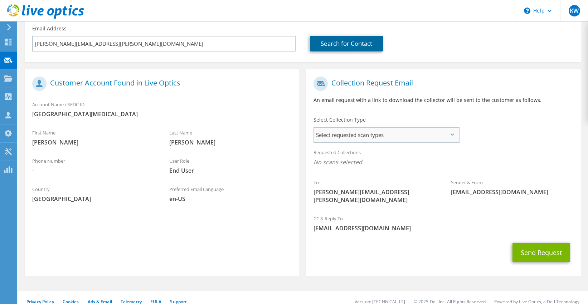 The width and height of the screenshot is (588, 304). Describe the element at coordinates (231, 166) in the screenshot. I see `div: User Role` at that location.